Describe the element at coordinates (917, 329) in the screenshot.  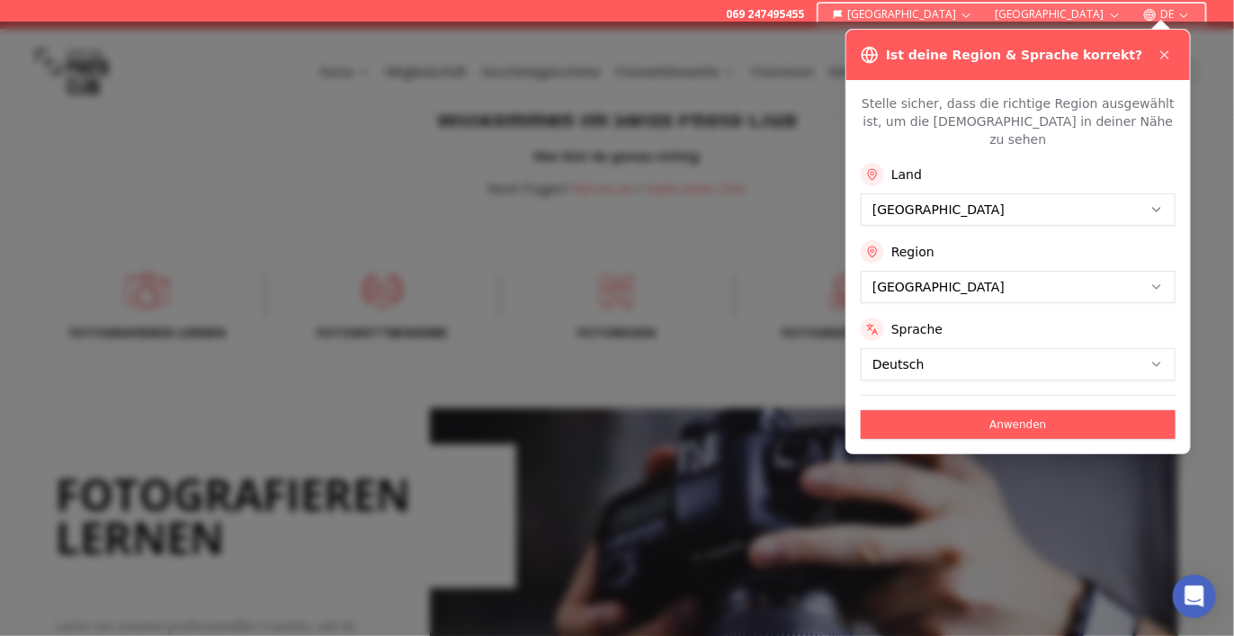
I see `label: Sprache` at that location.